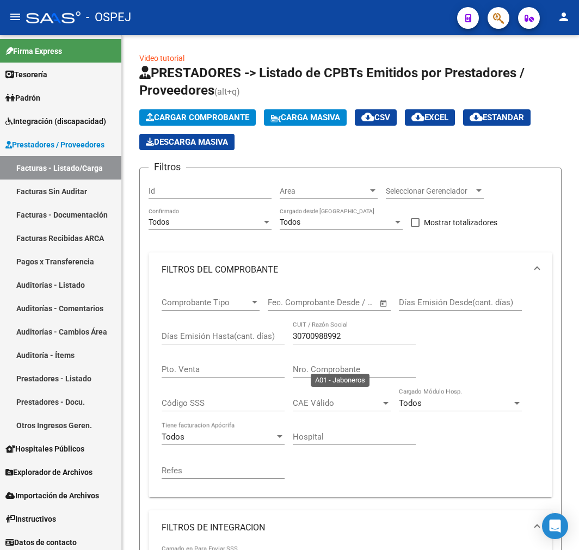 The image size is (579, 550). I want to click on button: Cargar Comprobante, so click(198, 118).